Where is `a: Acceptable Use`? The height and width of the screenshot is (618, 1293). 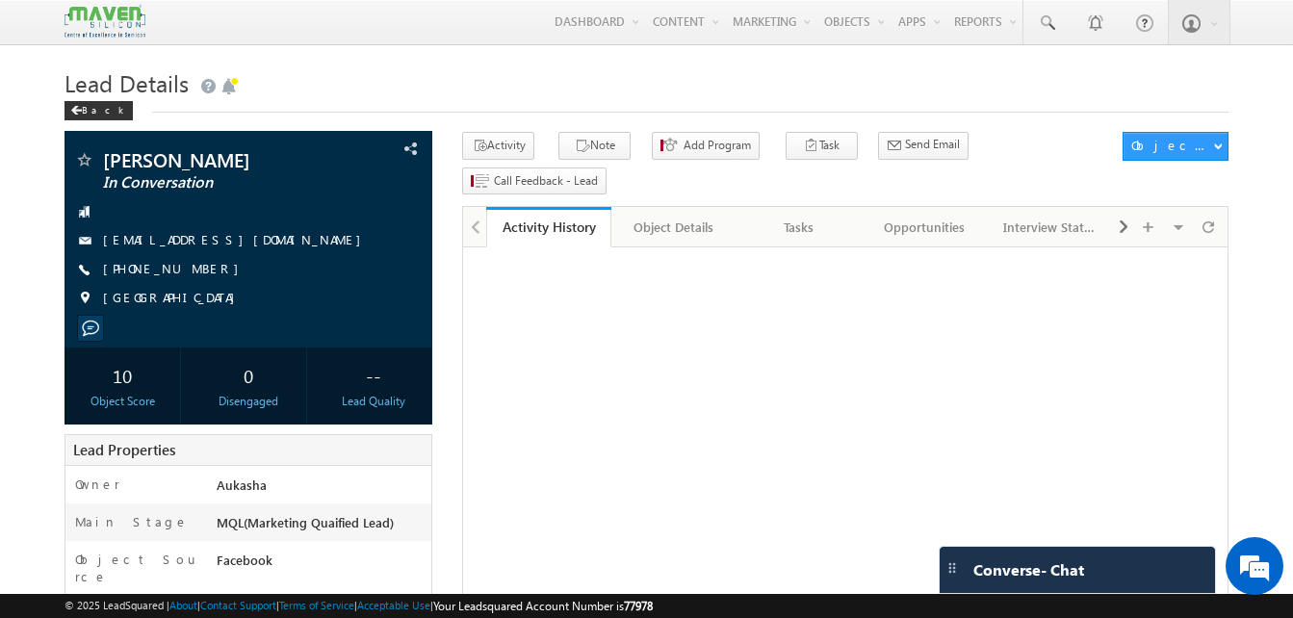 a: Acceptable Use is located at coordinates (394, 605).